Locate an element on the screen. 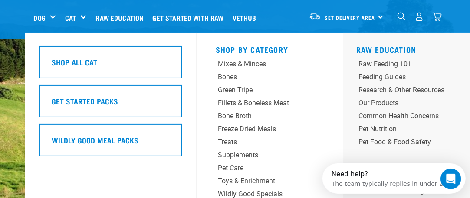 This screenshot has height=198, width=470. div: Pet Care is located at coordinates (260, 168).